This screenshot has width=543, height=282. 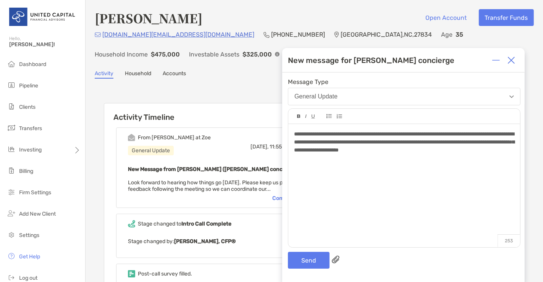 I want to click on img: United Capital Logo, so click(x=42, y=17).